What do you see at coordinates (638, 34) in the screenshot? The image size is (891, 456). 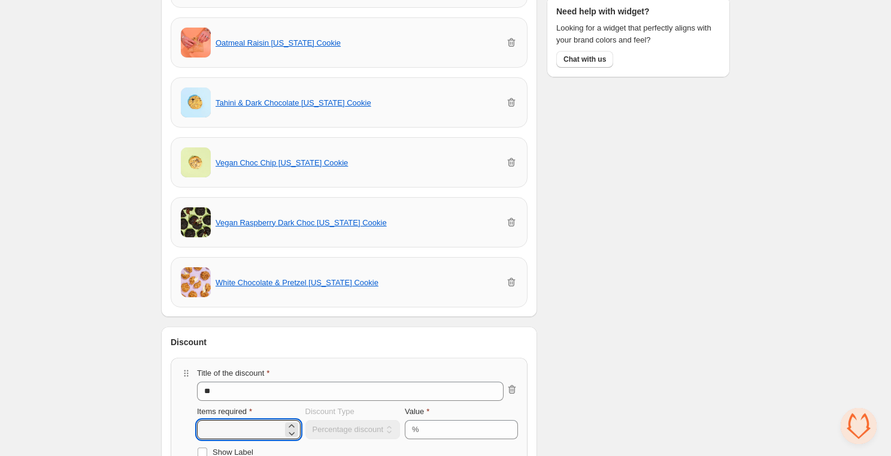 I see `span: Looking for a widget that perfectly aligns with your brand colors and feel?` at bounding box center [638, 34].